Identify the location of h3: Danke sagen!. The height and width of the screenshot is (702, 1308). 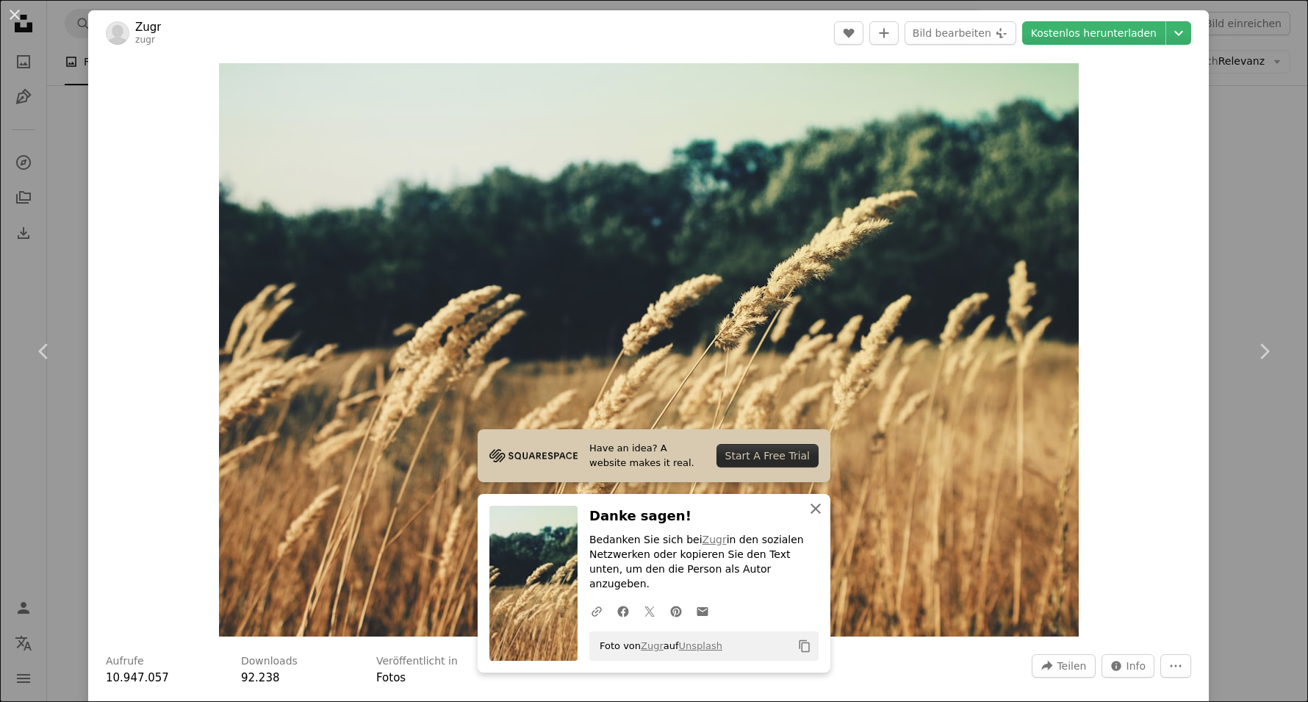
(704, 516).